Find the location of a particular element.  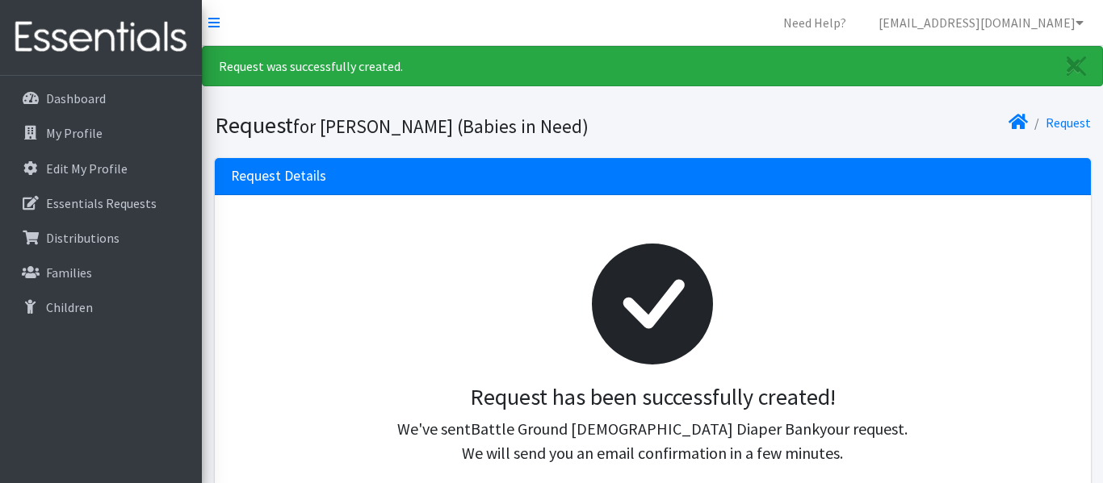

p: My Profile is located at coordinates (74, 133).